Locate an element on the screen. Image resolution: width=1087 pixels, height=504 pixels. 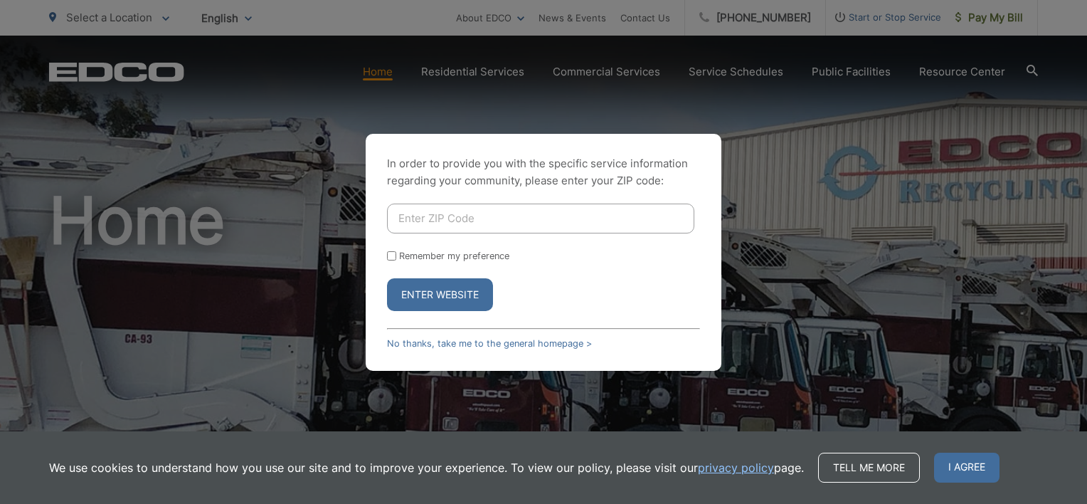
label: Remember my preference is located at coordinates (454, 255).